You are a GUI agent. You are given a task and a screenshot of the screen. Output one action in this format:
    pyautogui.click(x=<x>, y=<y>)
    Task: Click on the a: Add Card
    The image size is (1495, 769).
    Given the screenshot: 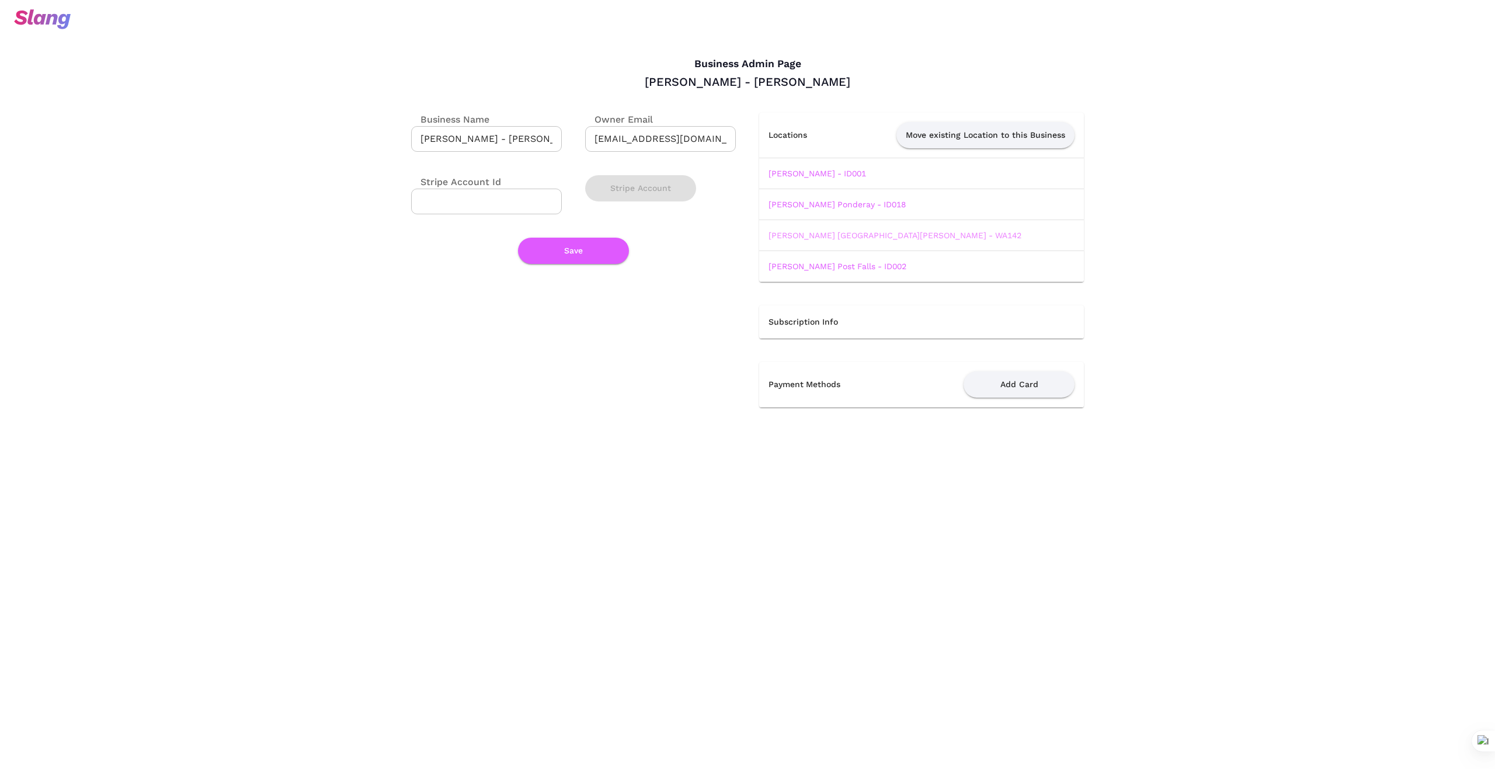 What is the action you would take?
    pyautogui.click(x=1019, y=384)
    